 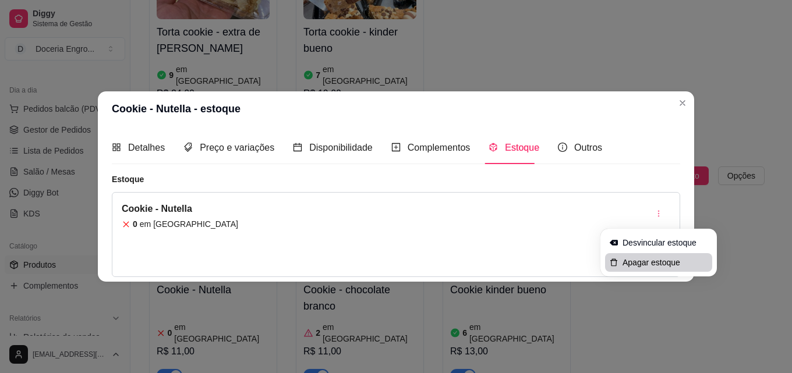 What do you see at coordinates (659, 253) in the screenshot?
I see `div: stock Actions` at bounding box center [659, 253].